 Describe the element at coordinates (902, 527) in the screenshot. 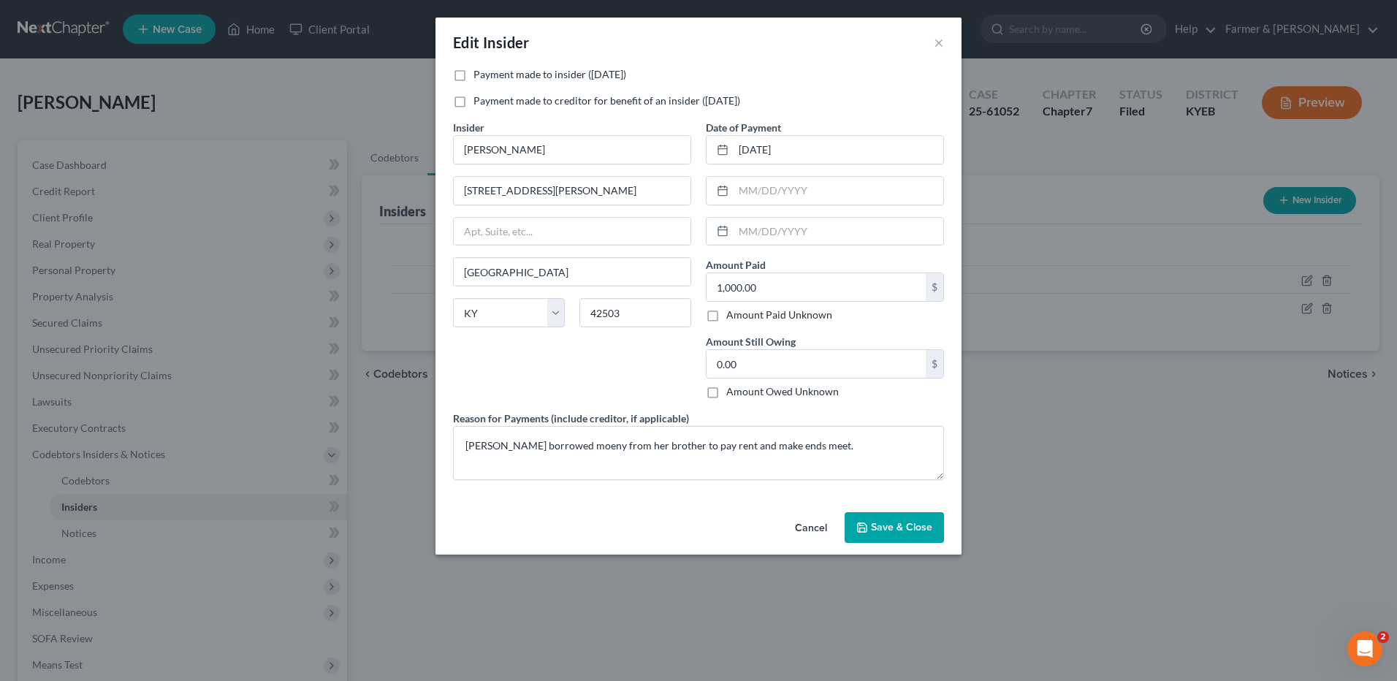

I see `span: Save & Close` at that location.